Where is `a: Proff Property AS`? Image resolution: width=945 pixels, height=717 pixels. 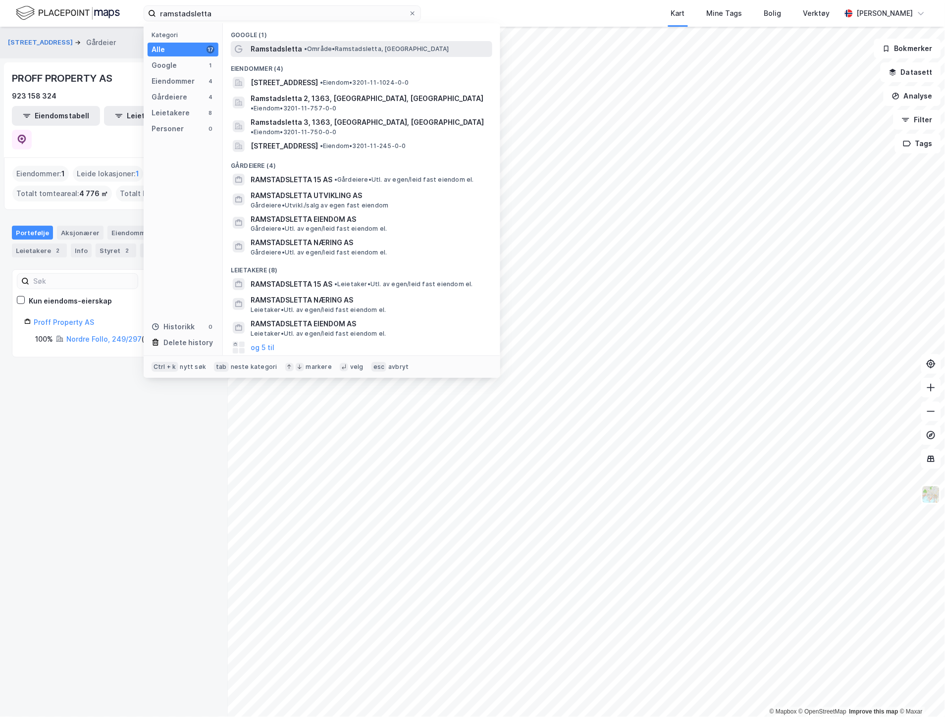
a: Proff Property AS is located at coordinates (64, 322).